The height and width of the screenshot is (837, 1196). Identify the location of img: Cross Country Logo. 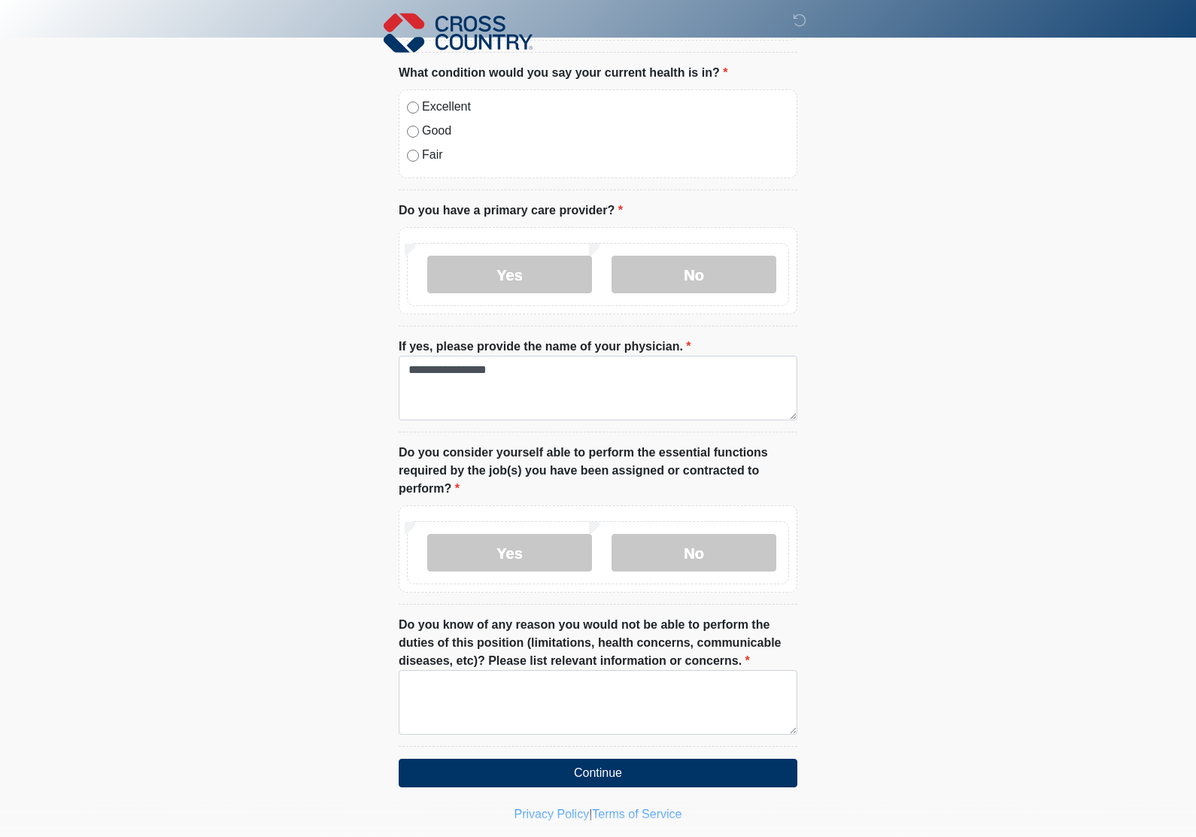
(458, 33).